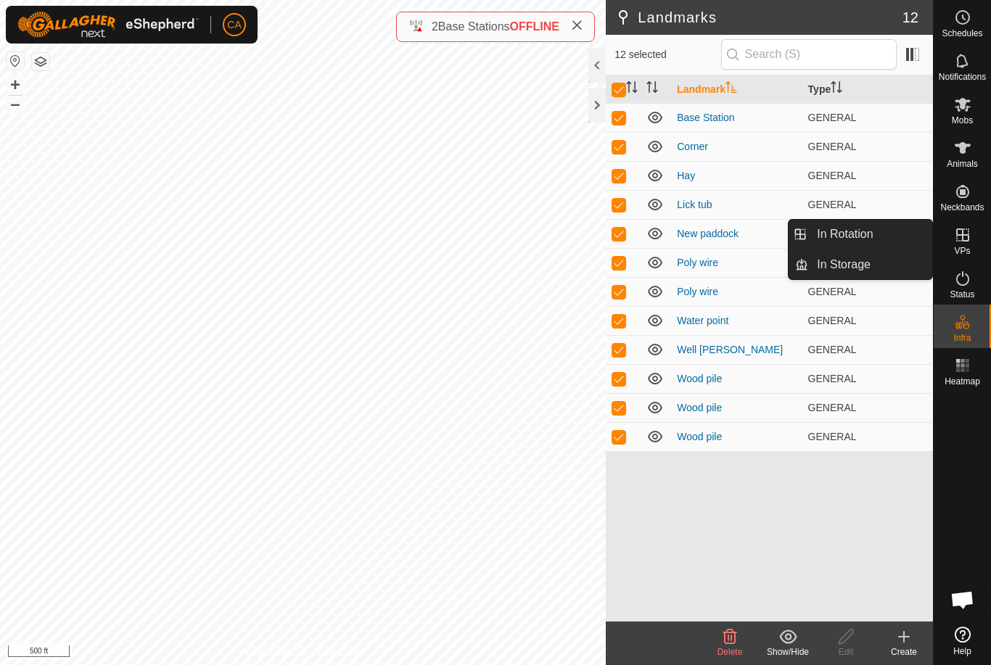  I want to click on span: In Rotation, so click(844, 234).